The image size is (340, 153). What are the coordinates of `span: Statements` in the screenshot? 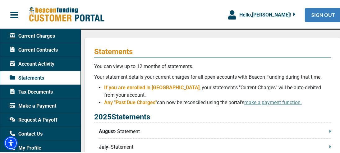 It's located at (27, 77).